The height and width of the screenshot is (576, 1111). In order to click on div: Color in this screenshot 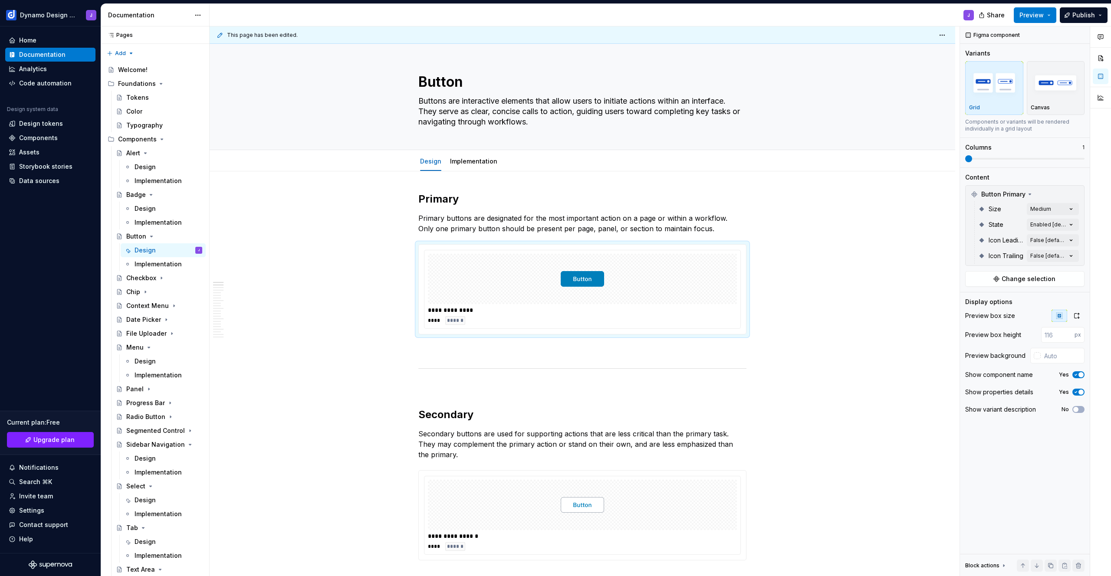, I will do `click(134, 112)`.